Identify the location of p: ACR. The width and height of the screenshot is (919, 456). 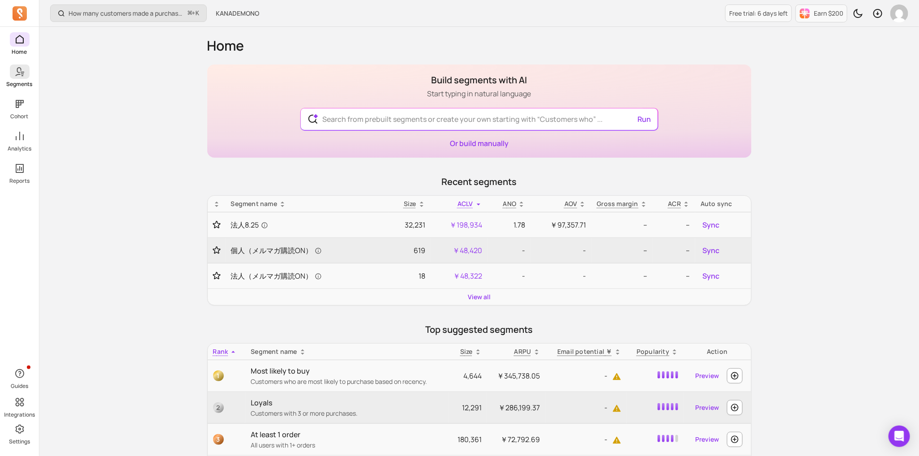
(675, 204).